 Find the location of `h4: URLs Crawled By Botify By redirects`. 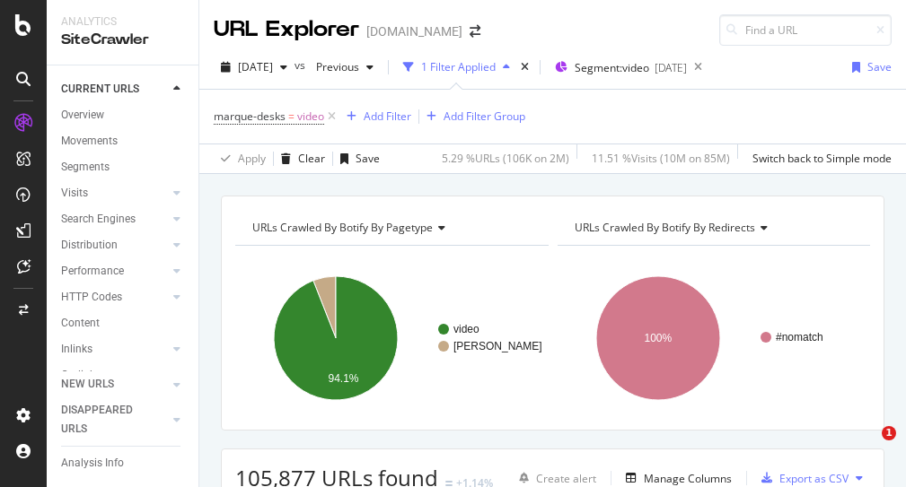

h4: URLs Crawled By Botify By redirects is located at coordinates (713, 228).